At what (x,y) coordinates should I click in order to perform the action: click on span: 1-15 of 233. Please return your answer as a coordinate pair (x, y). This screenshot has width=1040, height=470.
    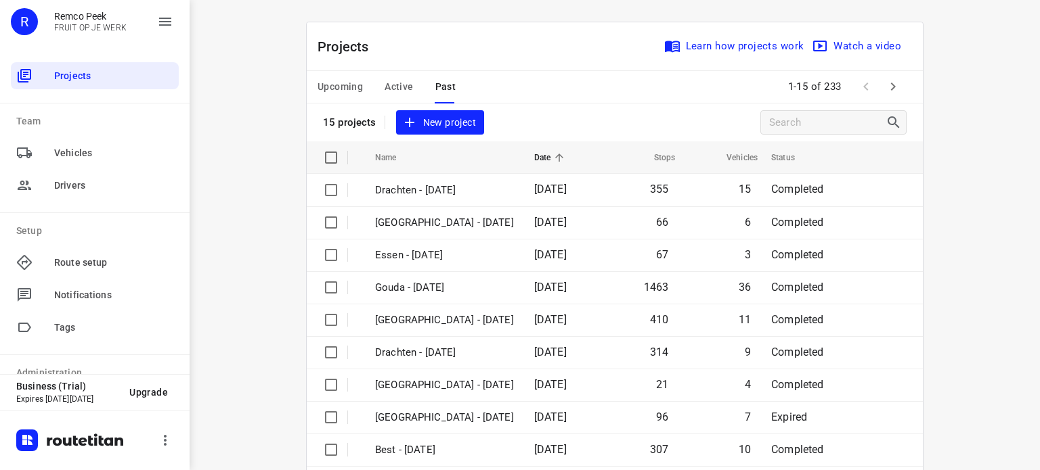
    Looking at the image, I should click on (815, 87).